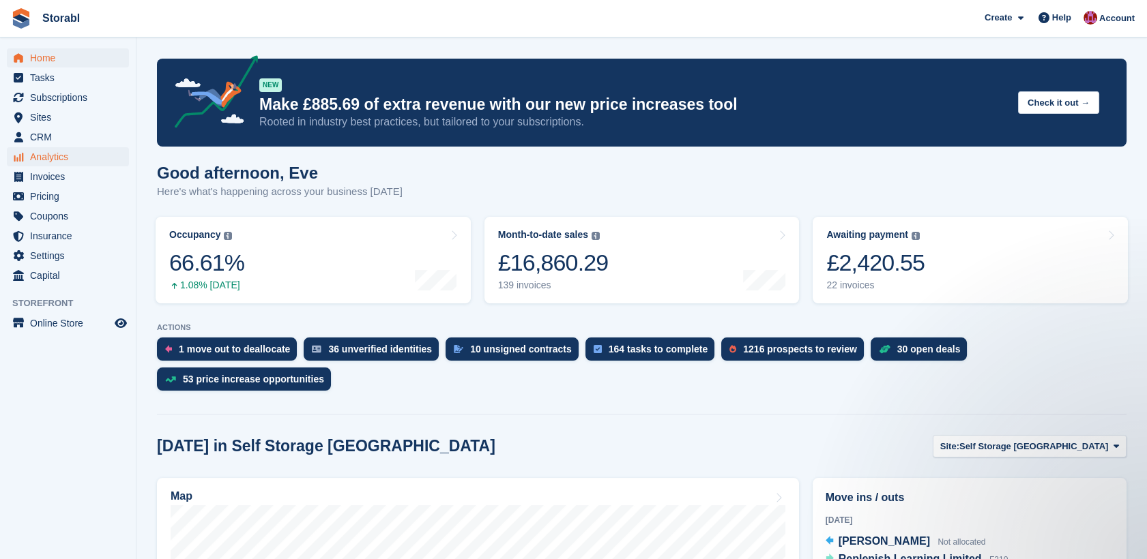  I want to click on div: NEW, so click(270, 85).